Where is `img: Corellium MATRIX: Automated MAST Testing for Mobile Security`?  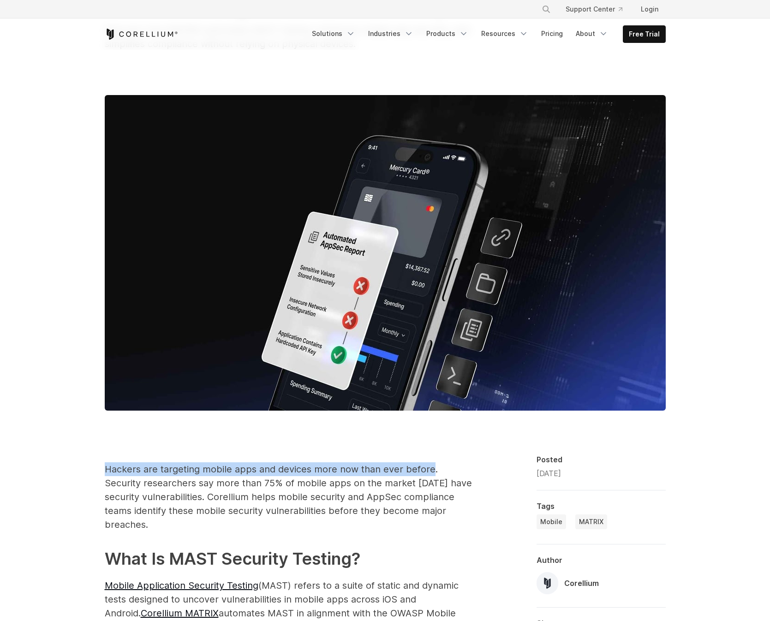
img: Corellium MATRIX: Automated MAST Testing for Mobile Security is located at coordinates (385, 253).